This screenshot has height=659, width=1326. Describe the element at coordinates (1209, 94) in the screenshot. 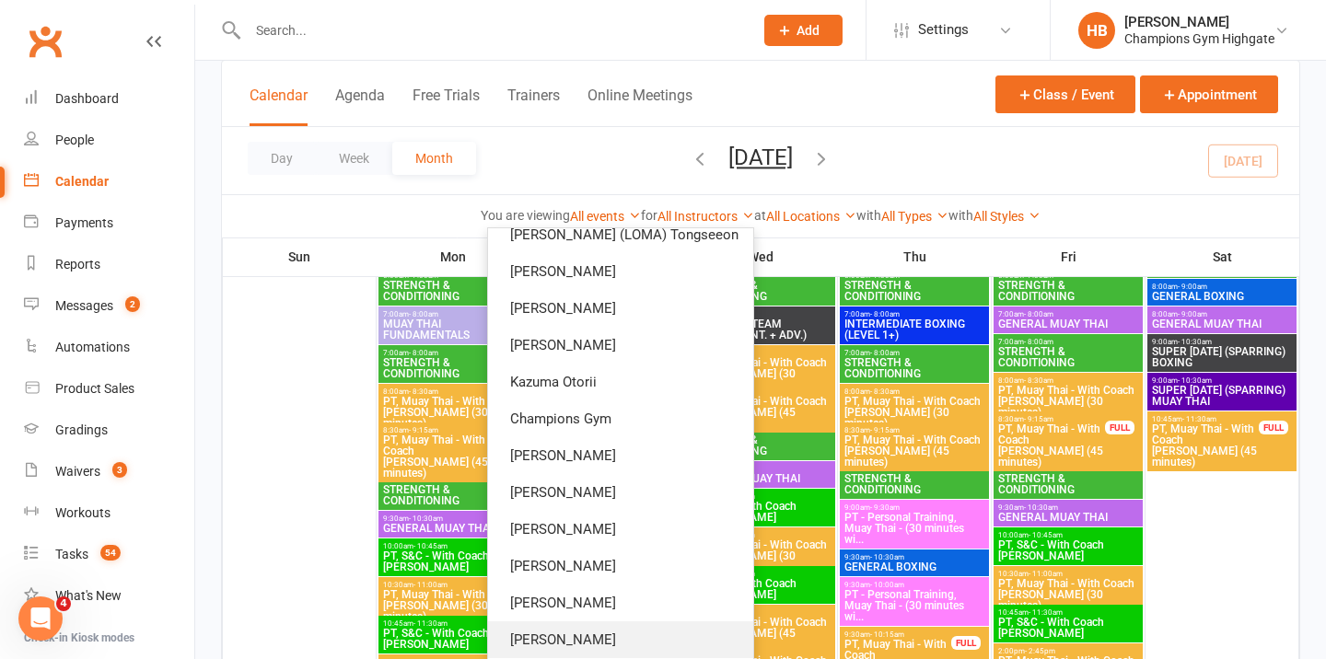

I see `button: Appointment` at that location.